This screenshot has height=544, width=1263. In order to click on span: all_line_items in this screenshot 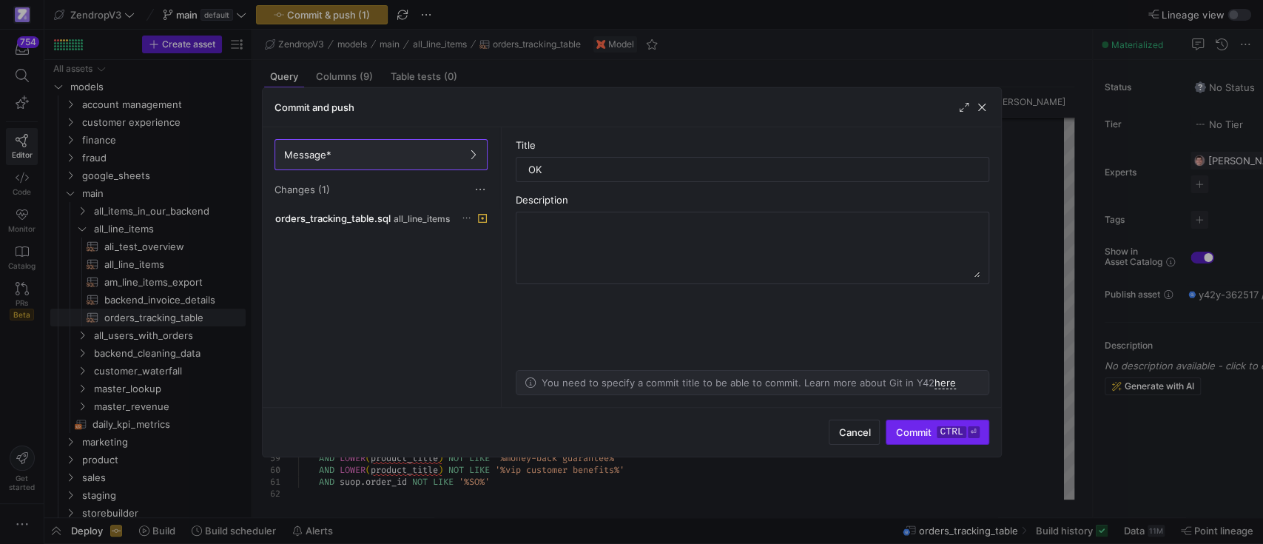, I will do `click(422, 219)`.